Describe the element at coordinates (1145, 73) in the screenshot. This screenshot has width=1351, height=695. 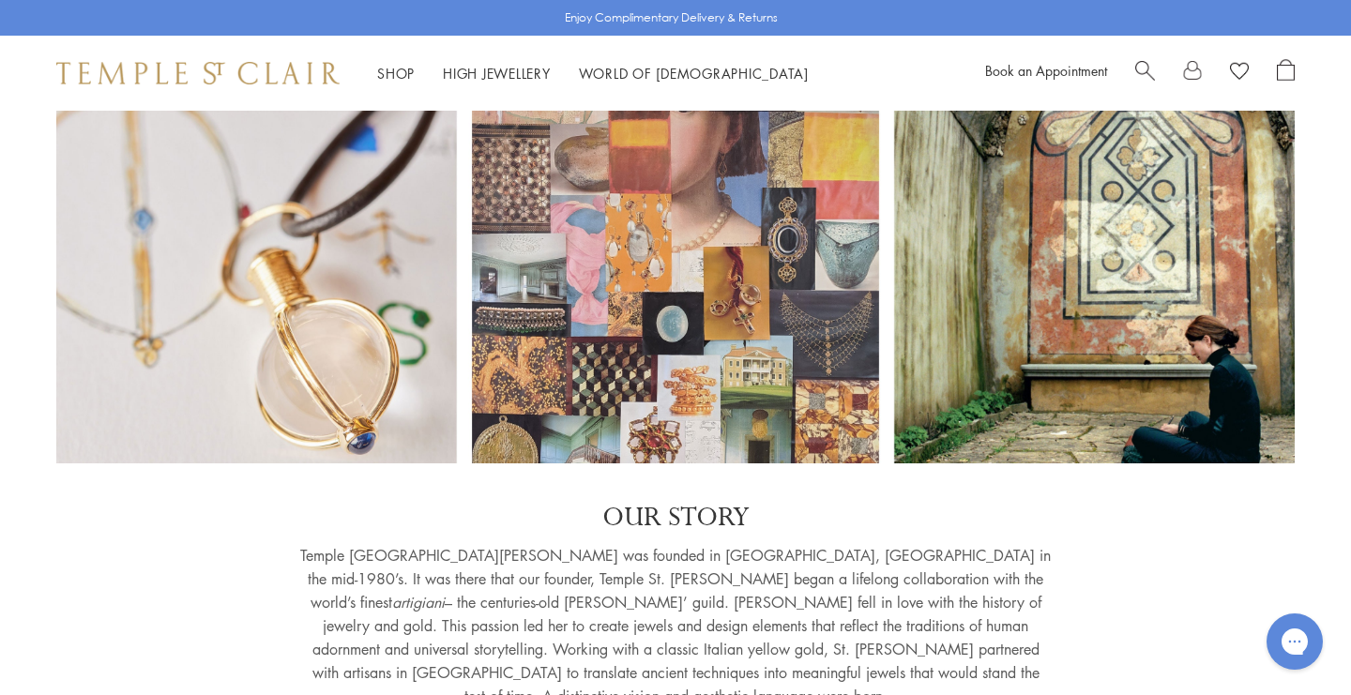
I see `a: Search` at that location.